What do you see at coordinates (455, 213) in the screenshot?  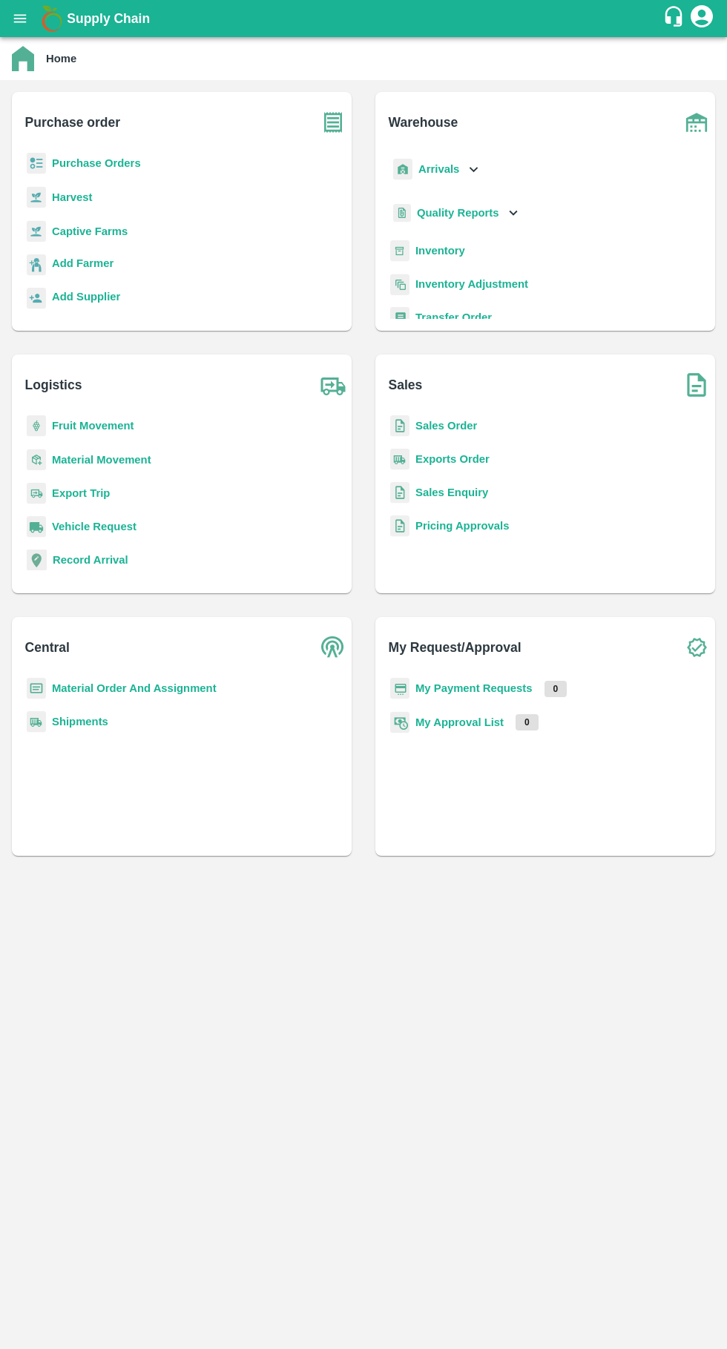 I see `div: Quality Reports` at bounding box center [455, 213].